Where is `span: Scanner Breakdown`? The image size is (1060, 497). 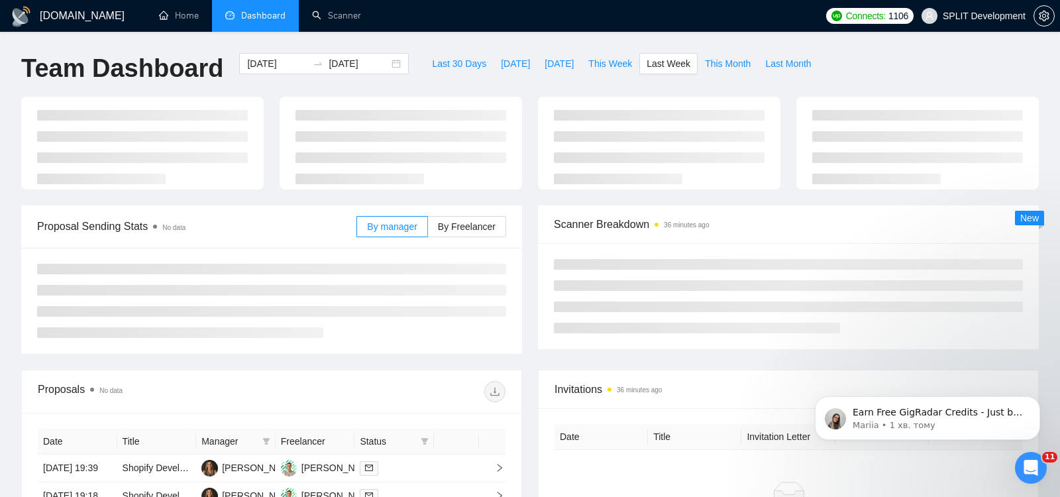
span: Scanner Breakdown is located at coordinates (789, 224).